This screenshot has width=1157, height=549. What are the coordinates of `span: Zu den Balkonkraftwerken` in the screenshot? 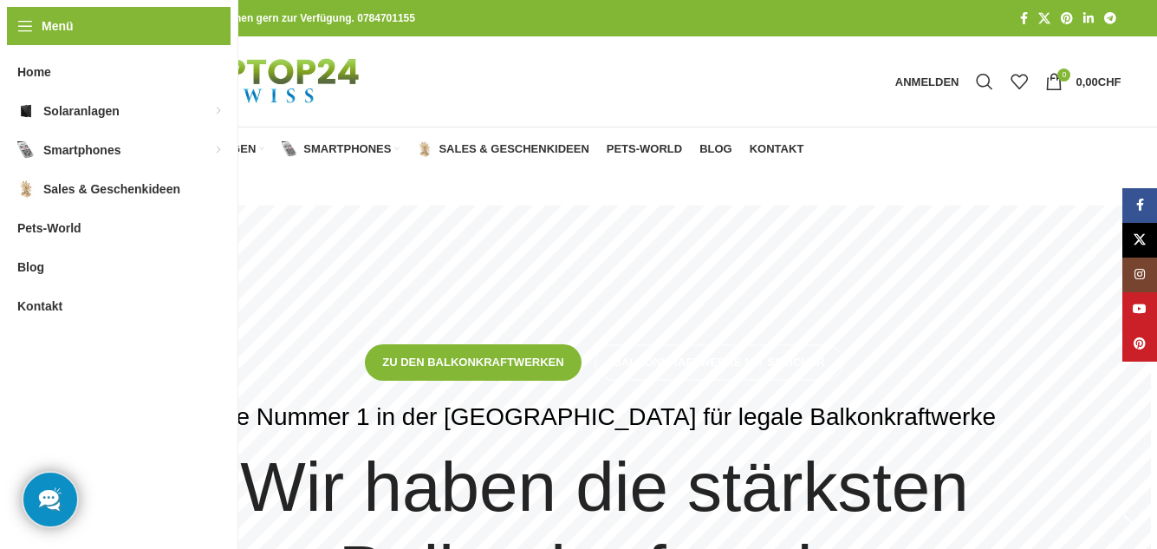 It's located at (472, 362).